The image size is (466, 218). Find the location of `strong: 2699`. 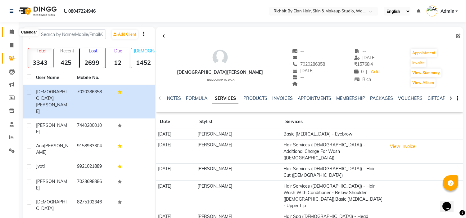

strong: 2699 is located at coordinates (92, 62).